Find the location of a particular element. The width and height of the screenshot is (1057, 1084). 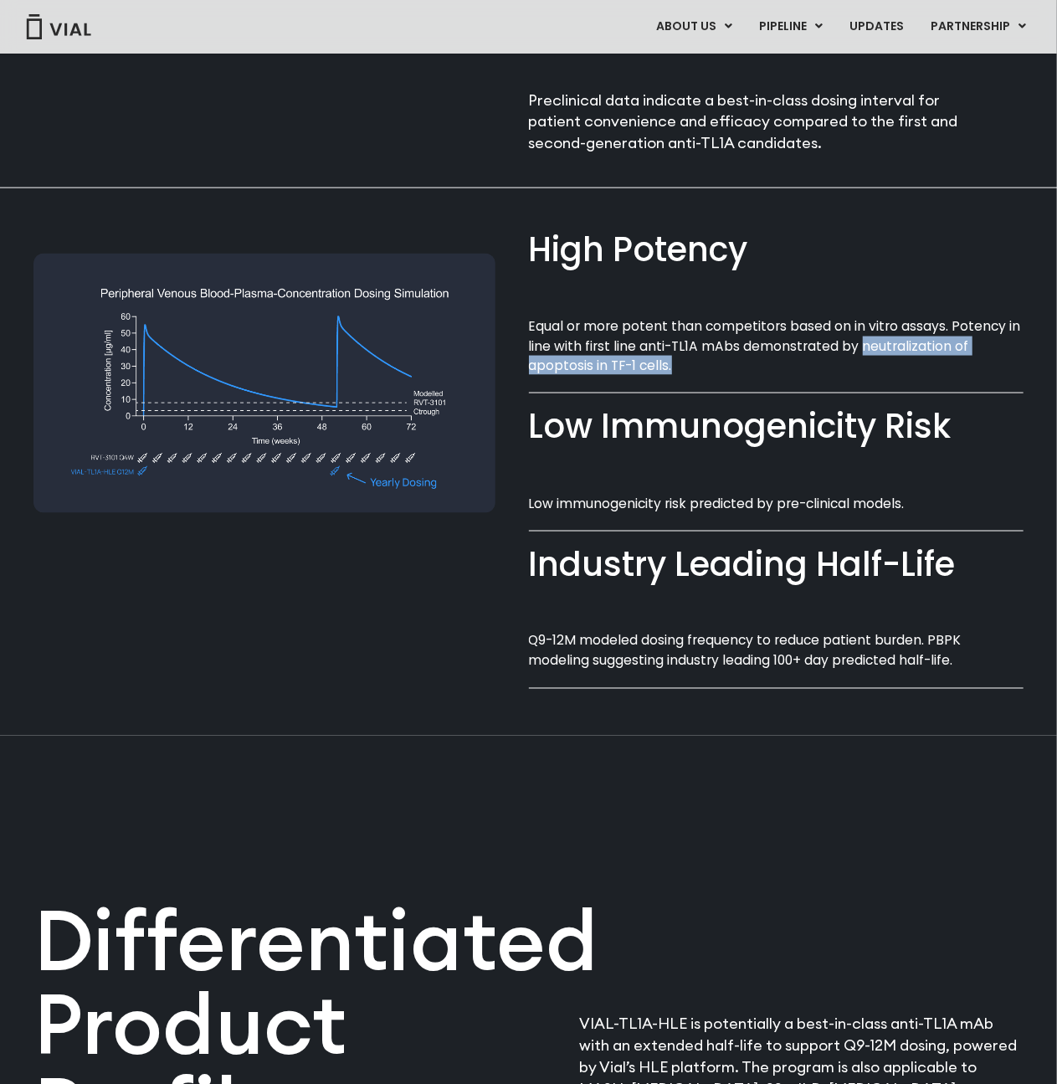

div: Industry Leading Half-Life​ is located at coordinates (777, 564).